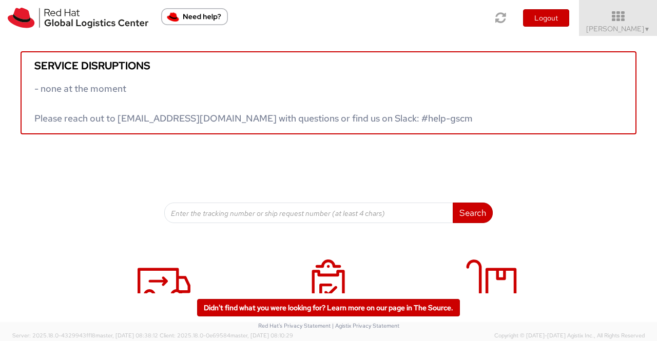 This screenshot has height=341, width=657. Describe the element at coordinates (328, 66) in the screenshot. I see `h5: Service disruptions` at that location.